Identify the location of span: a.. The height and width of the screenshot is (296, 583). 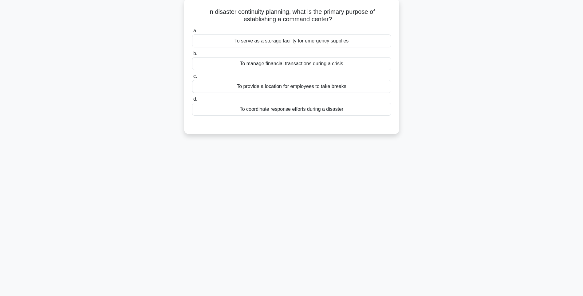
(195, 30).